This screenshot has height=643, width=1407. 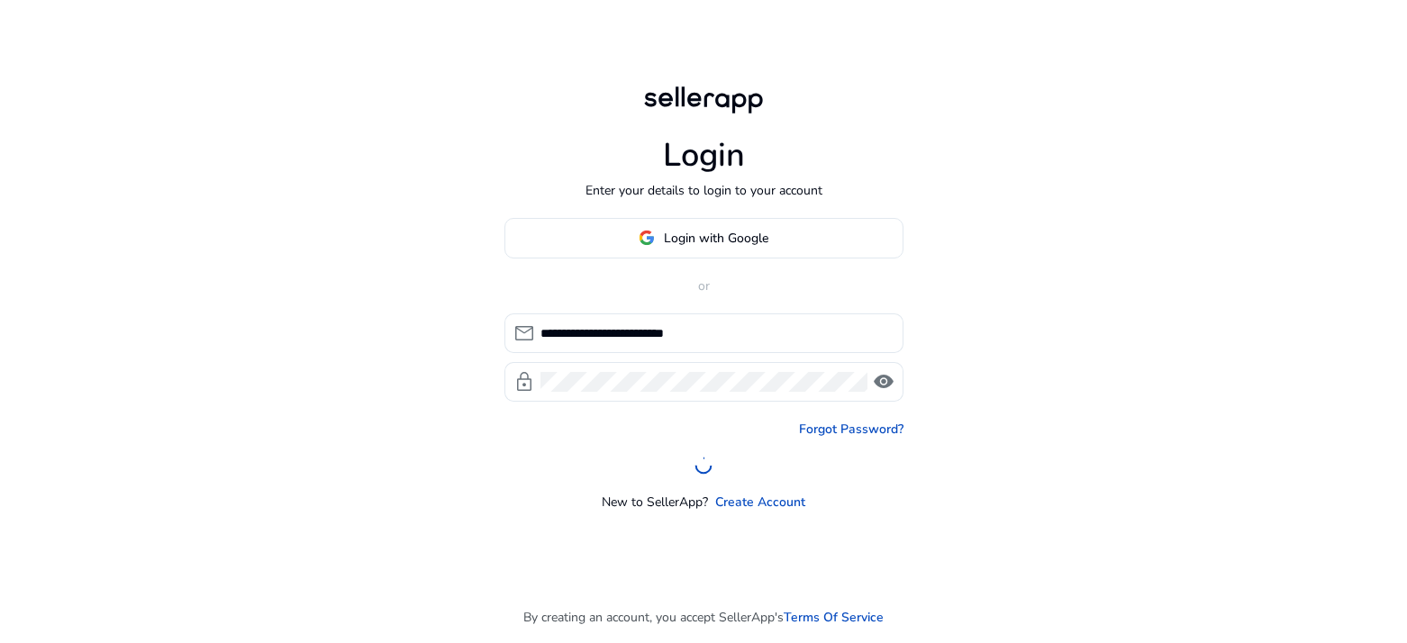 I want to click on button: Login with Google, so click(x=703, y=238).